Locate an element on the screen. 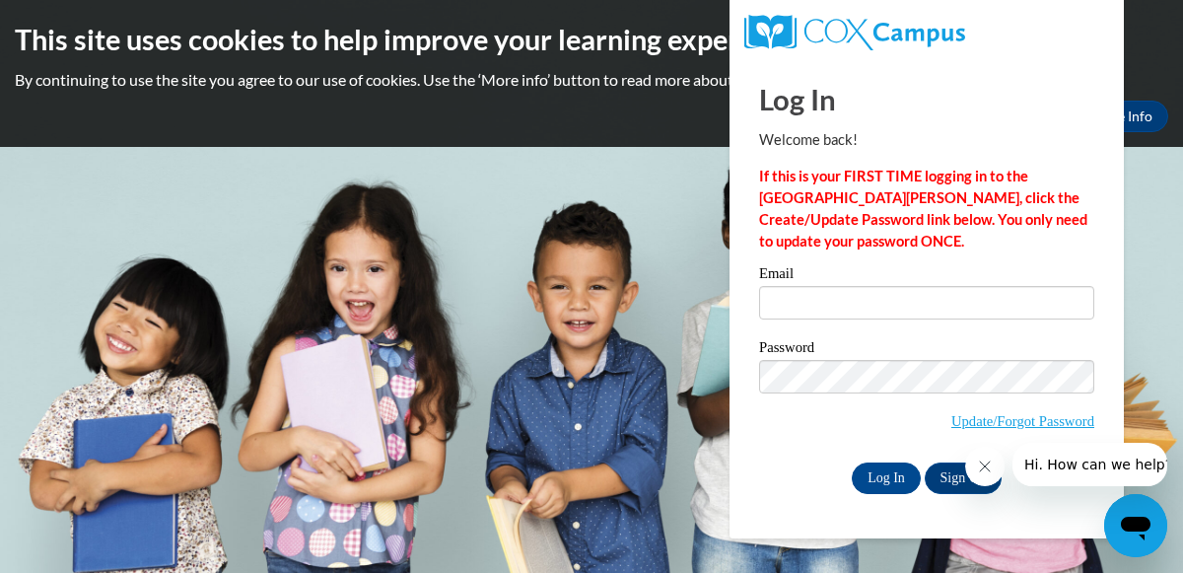 This screenshot has height=573, width=1183. img: COX Campus is located at coordinates (855, 33).